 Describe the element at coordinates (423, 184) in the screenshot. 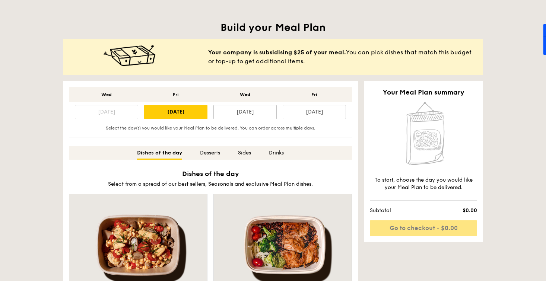

I see `div: To start, choose the day you would like your Meal Plan to be delivered.` at that location.